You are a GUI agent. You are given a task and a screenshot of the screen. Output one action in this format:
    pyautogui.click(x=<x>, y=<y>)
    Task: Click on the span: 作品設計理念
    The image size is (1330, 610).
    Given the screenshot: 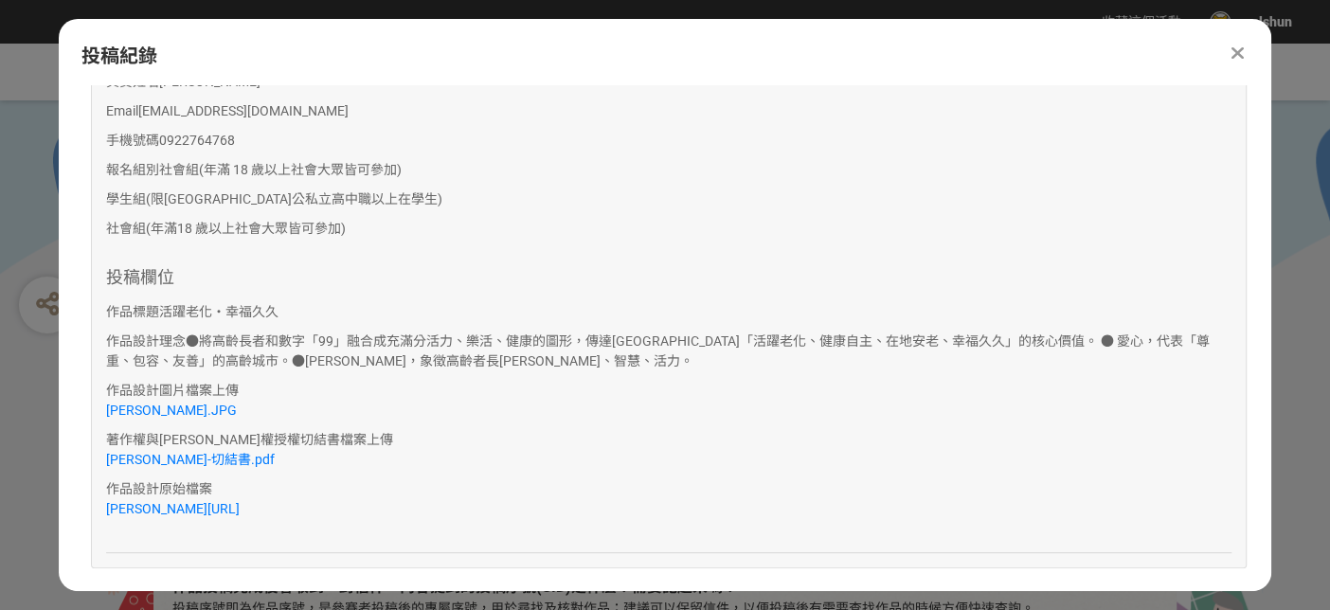 What is the action you would take?
    pyautogui.click(x=146, y=341)
    